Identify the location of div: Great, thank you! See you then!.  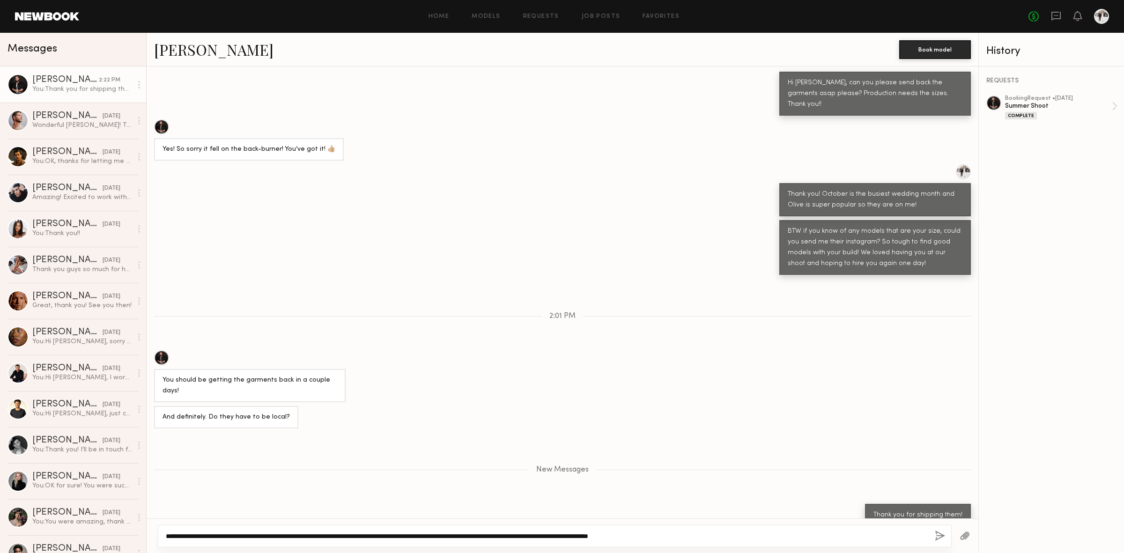
(82, 305).